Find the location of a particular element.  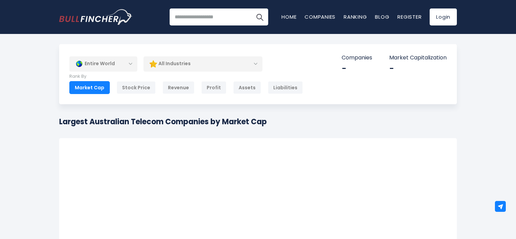

p: Market Capitalization is located at coordinates (418, 58).